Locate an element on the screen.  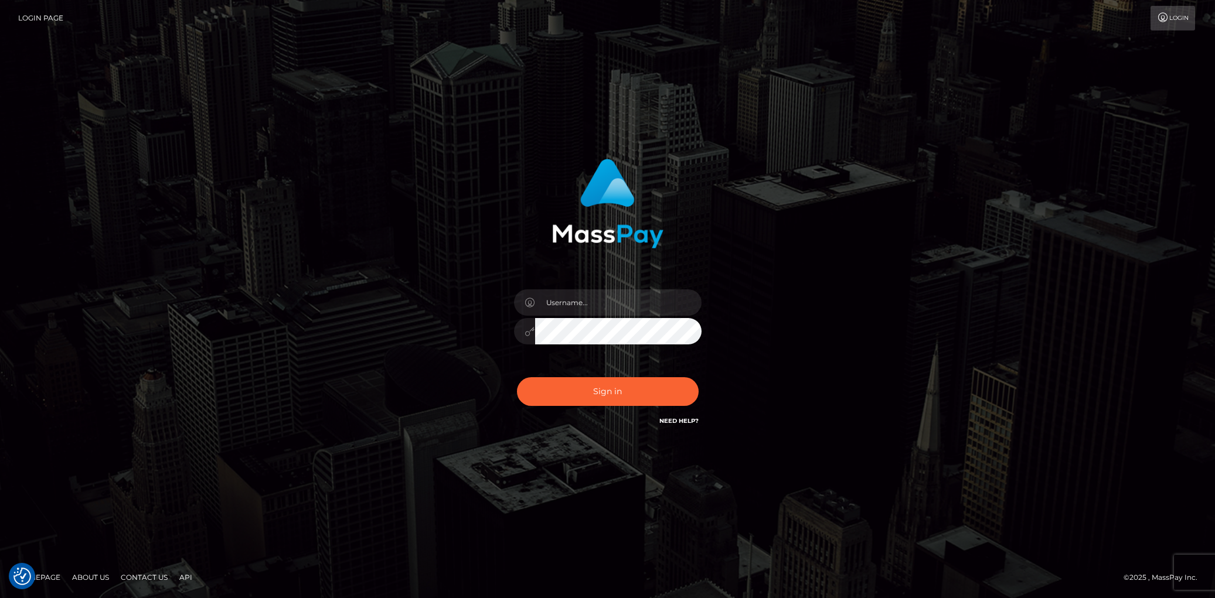
a: Homepage is located at coordinates (39, 577).